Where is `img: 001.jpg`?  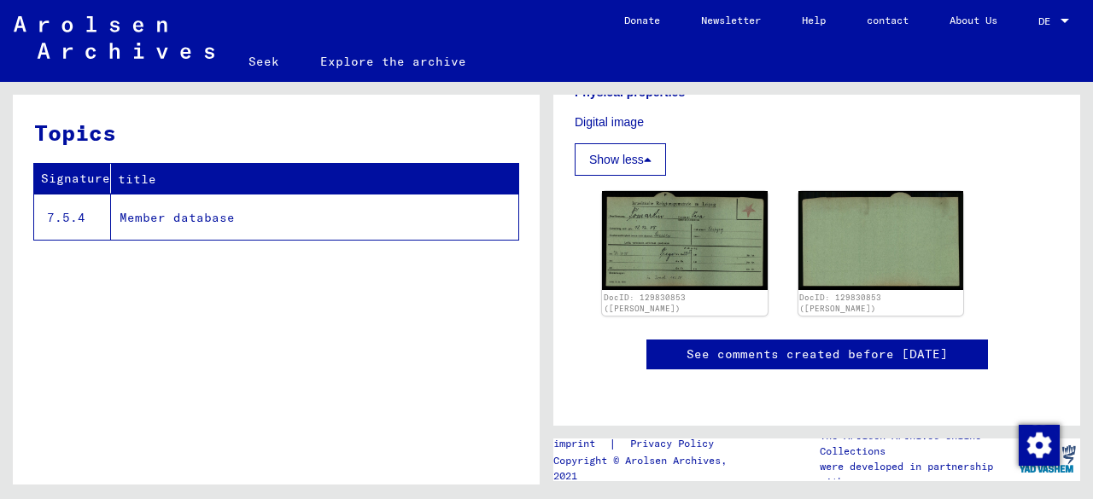 img: 001.jpg is located at coordinates (685, 241).